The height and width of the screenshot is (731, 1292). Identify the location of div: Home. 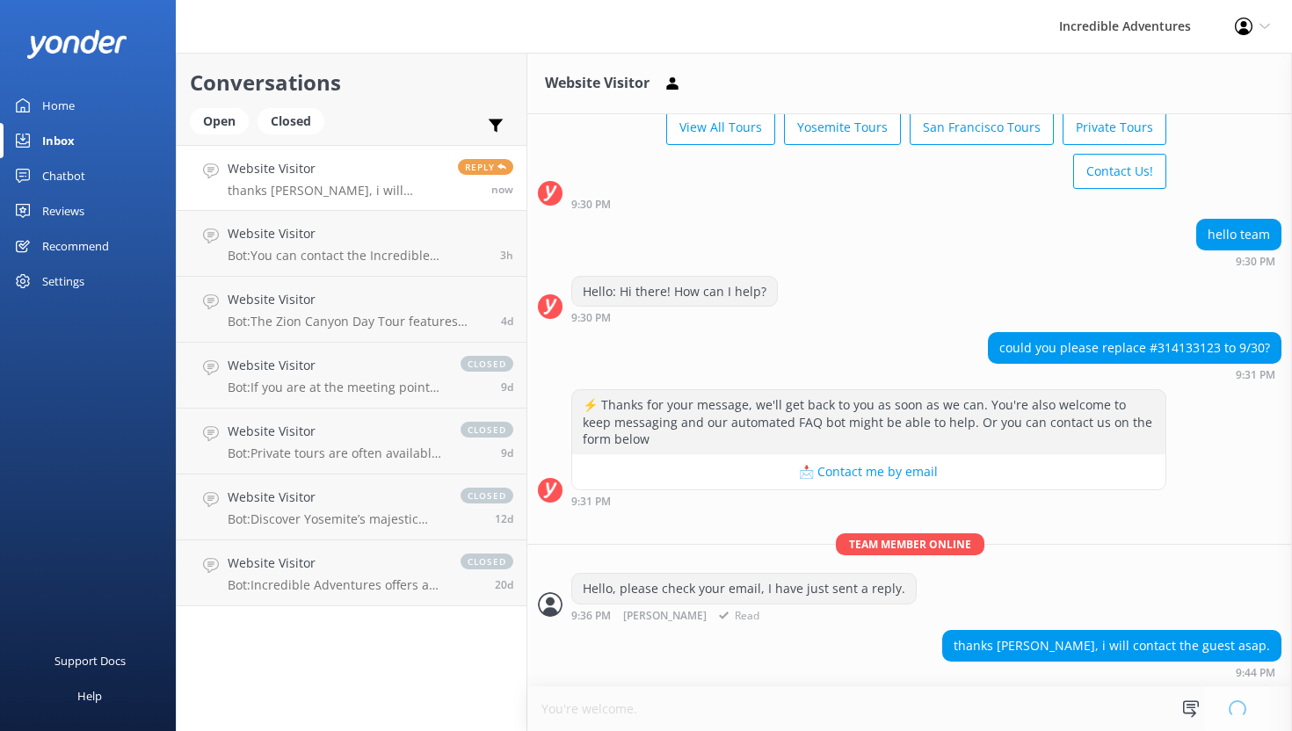
(58, 105).